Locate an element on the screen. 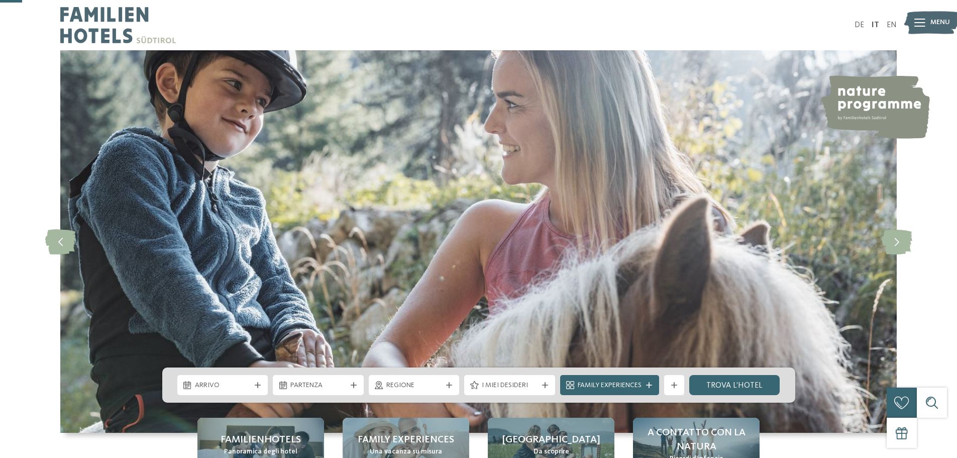 The width and height of the screenshot is (957, 458). span: Menu is located at coordinates (940, 23).